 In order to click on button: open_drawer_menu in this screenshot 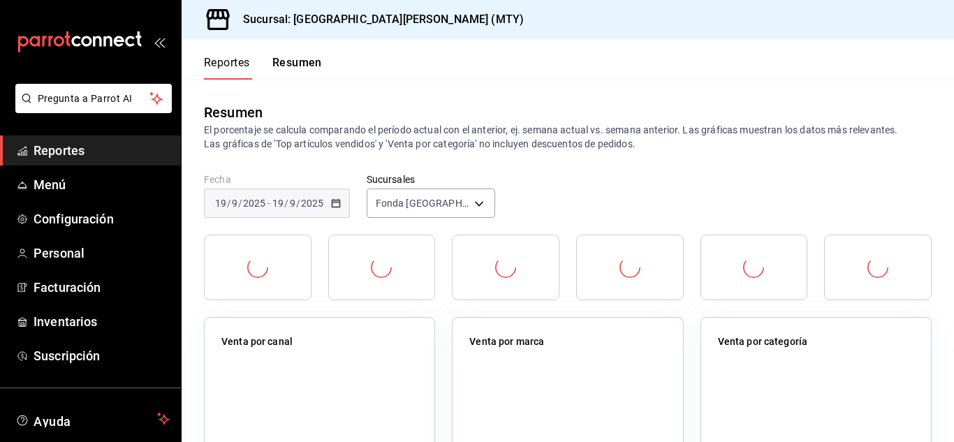, I will do `click(159, 42)`.